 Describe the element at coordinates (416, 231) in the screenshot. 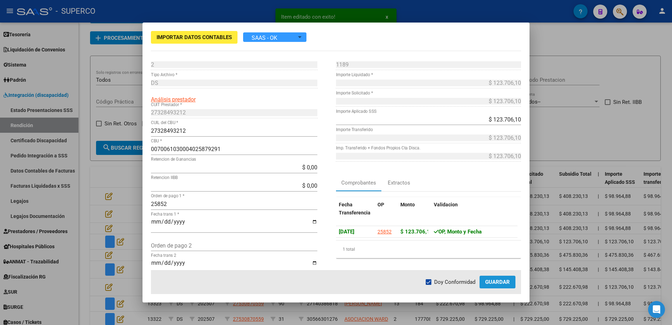

I see `span: $ 123.706,10` at that location.